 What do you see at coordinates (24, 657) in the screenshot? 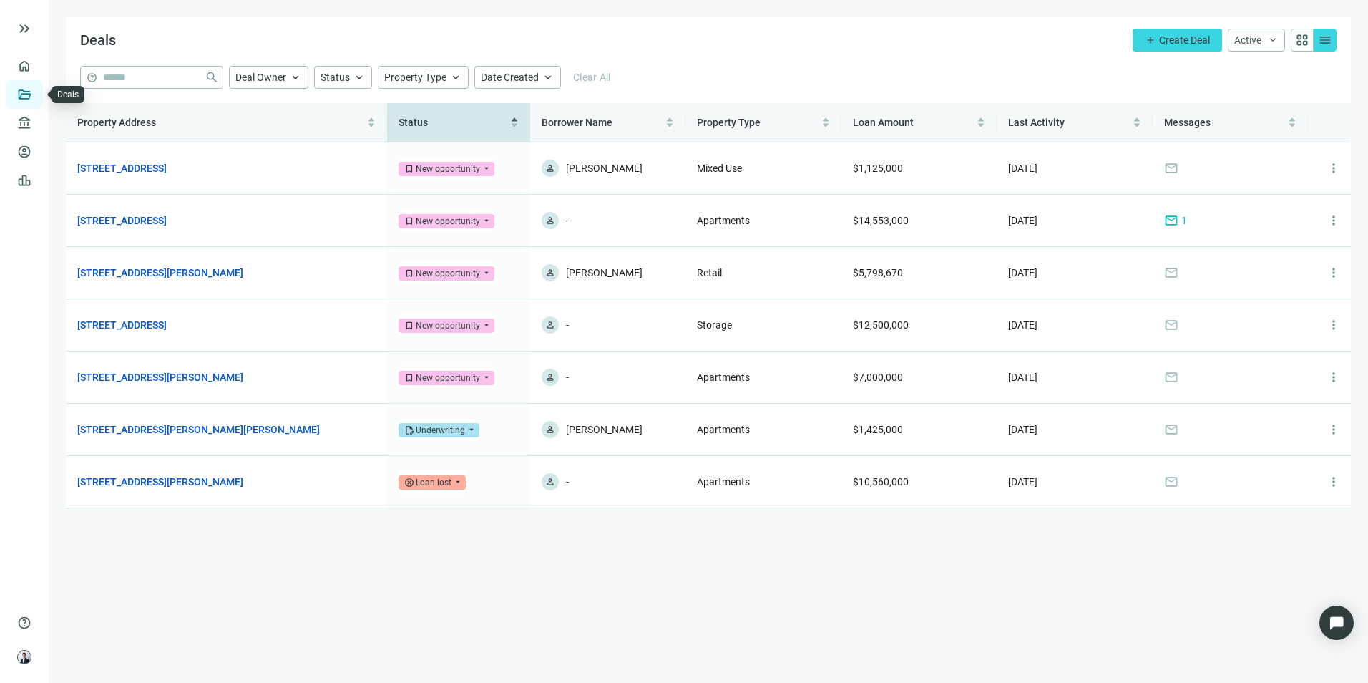
I see `img: avatar` at bounding box center [24, 657].